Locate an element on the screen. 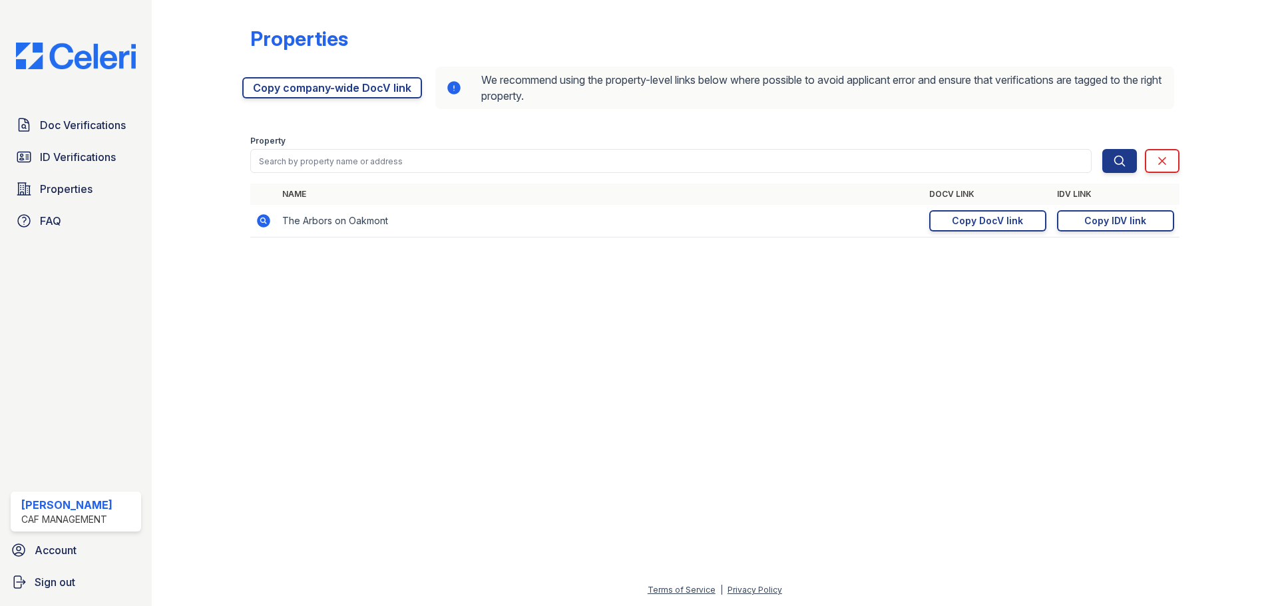  a: Privacy Policy is located at coordinates (755, 590).